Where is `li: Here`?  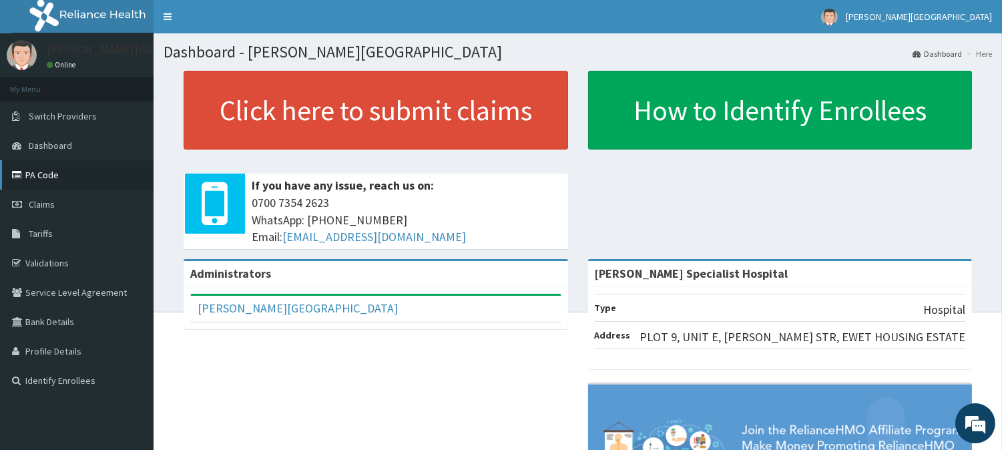 li: Here is located at coordinates (977, 53).